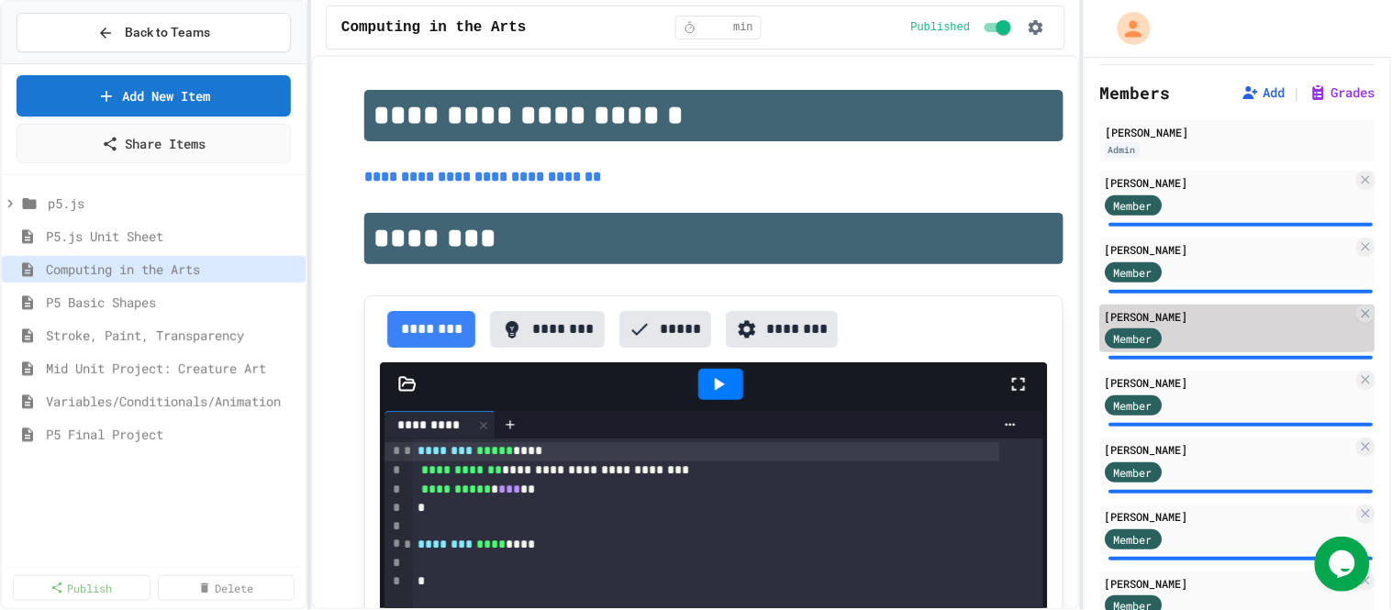 The width and height of the screenshot is (1392, 610). I want to click on a: Delete, so click(227, 588).